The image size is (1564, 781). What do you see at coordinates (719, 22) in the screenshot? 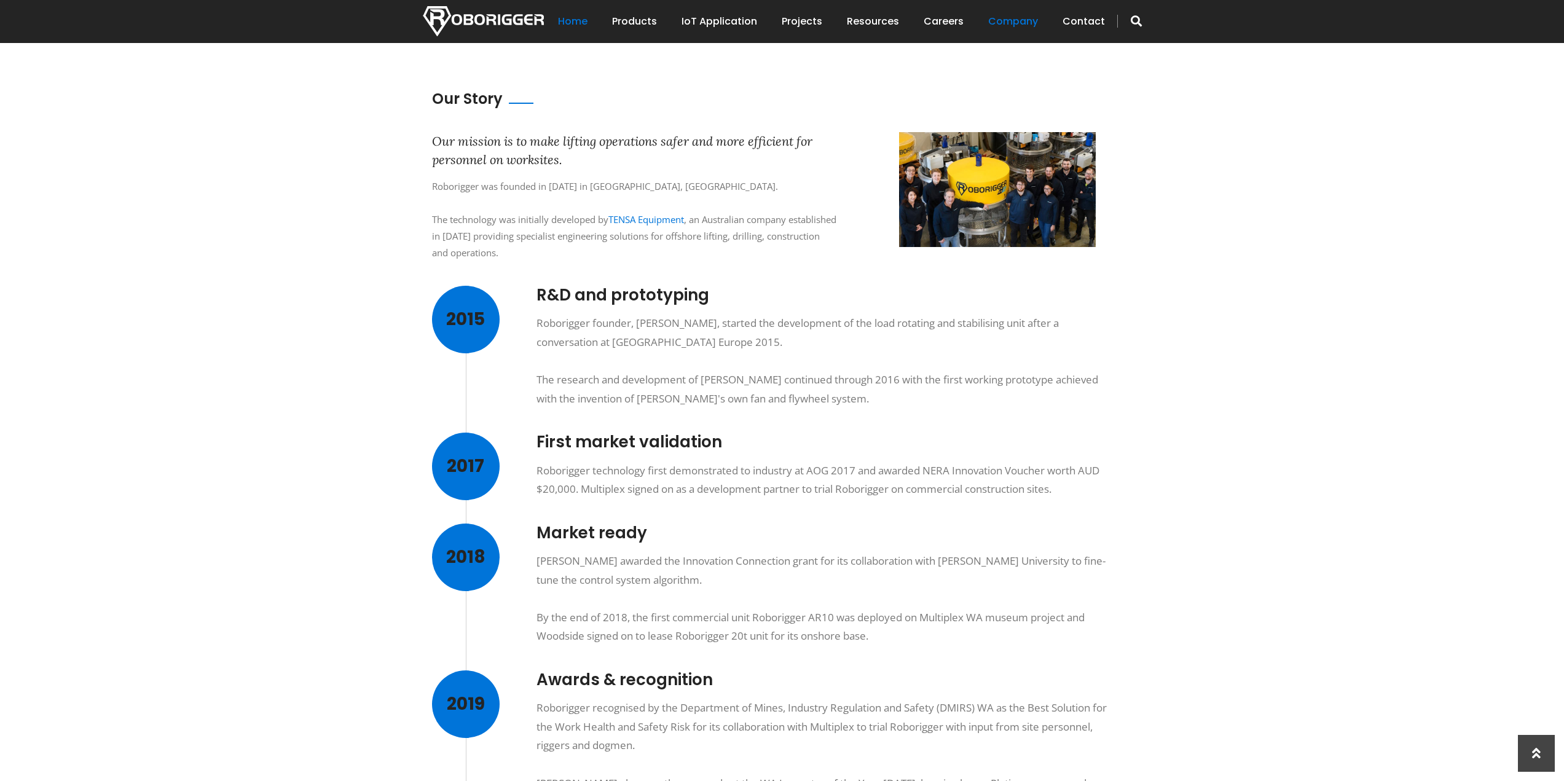
I see `a: IoT Application` at bounding box center [719, 22].